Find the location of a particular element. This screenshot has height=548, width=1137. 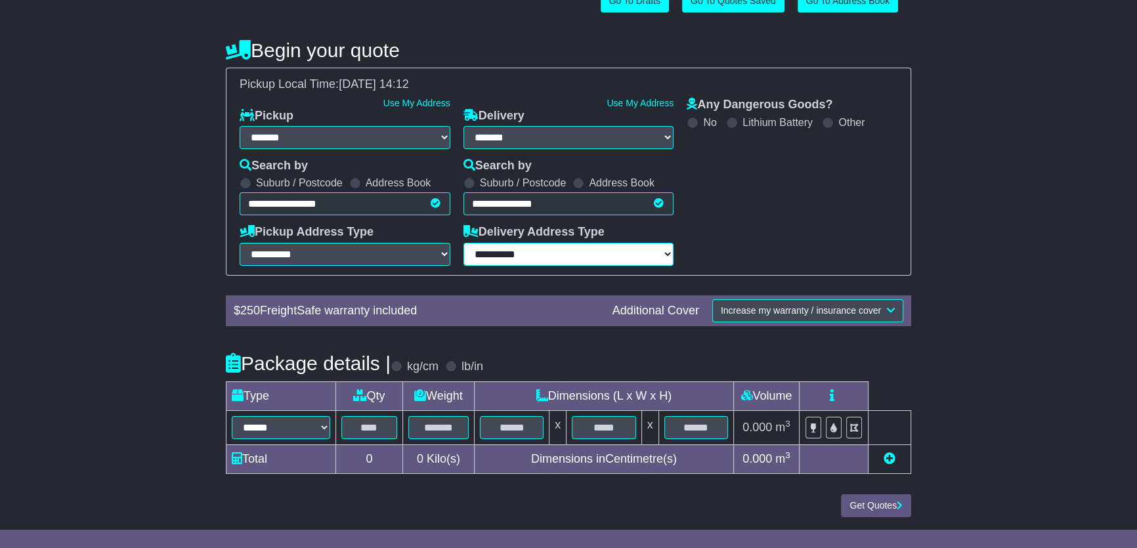

td: Dimensions (L x W x H) is located at coordinates (603, 396).